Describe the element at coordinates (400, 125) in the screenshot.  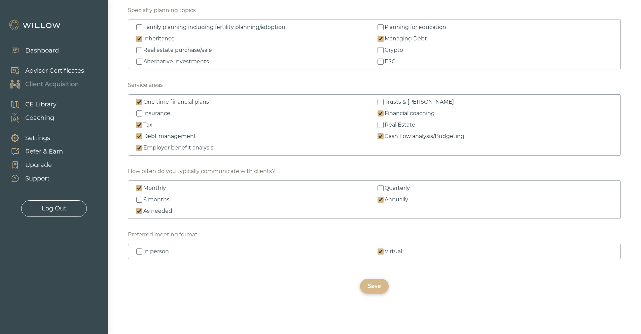
I see `div: Real Estate` at that location.